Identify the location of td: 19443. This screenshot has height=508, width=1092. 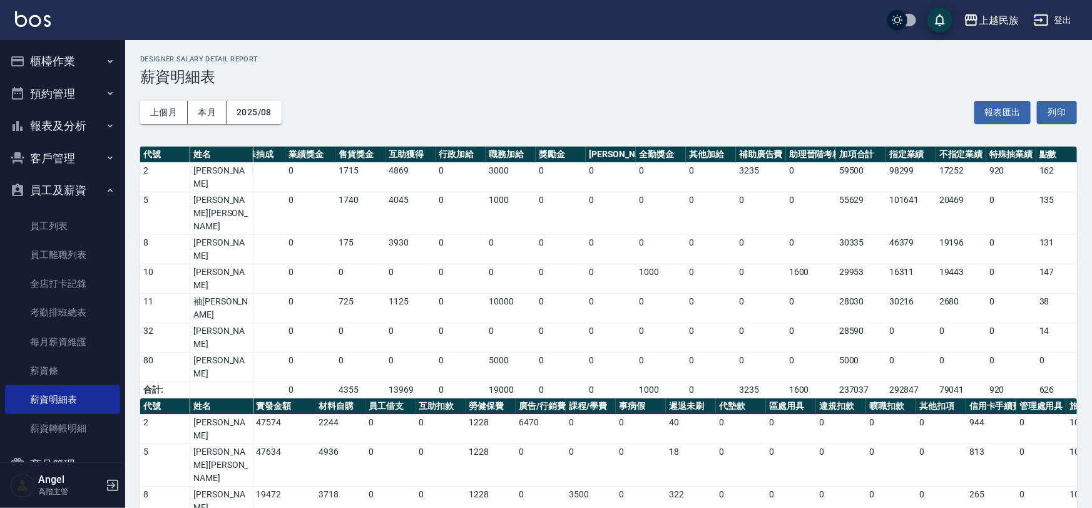
(962, 279).